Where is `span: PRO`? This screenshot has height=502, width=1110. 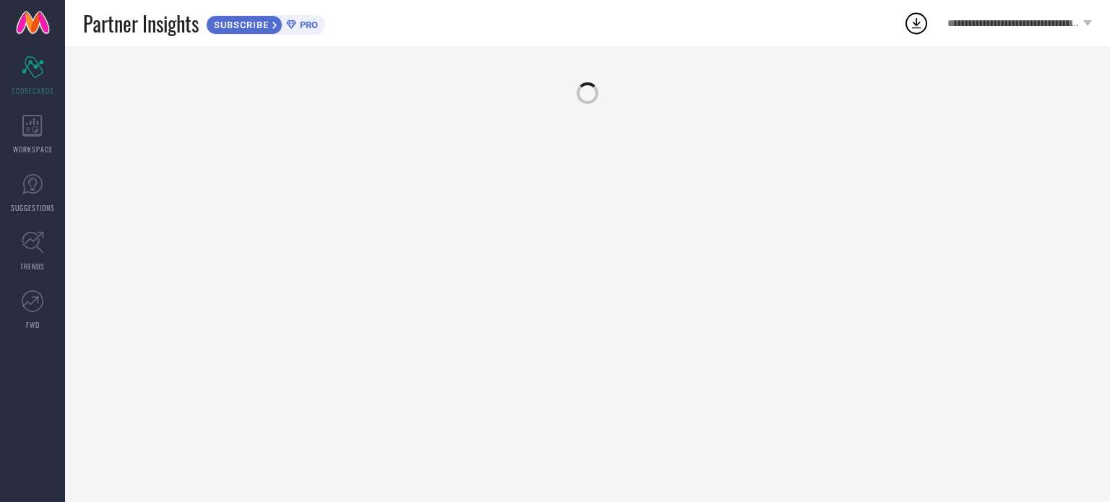 span: PRO is located at coordinates (307, 25).